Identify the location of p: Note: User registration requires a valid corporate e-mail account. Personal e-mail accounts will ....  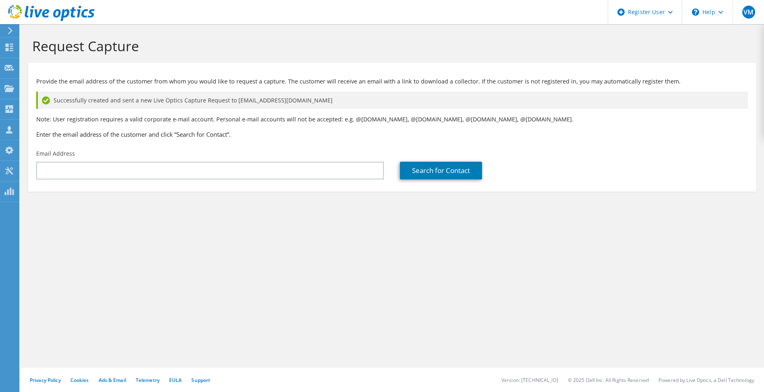
(392, 119).